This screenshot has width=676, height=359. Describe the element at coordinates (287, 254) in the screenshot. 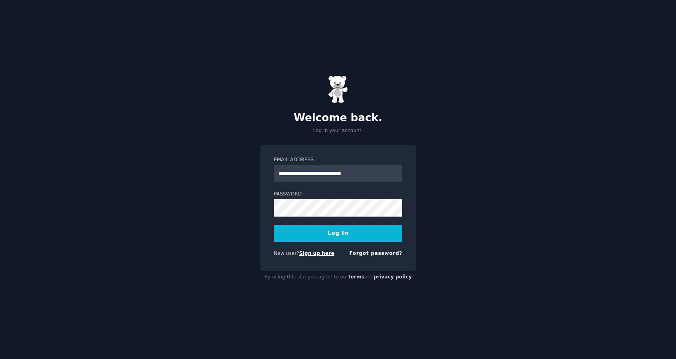

I see `span: New user?` at that location.